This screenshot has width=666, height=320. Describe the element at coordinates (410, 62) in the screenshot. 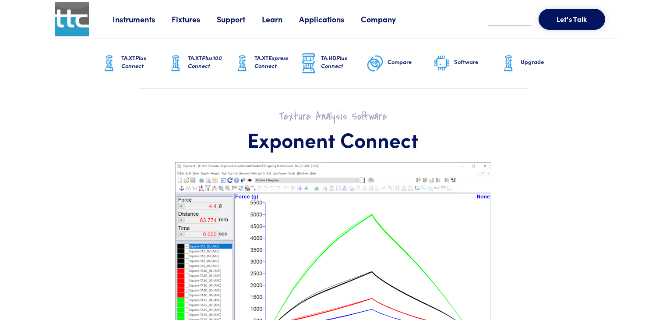

I see `h6: Compare` at that location.